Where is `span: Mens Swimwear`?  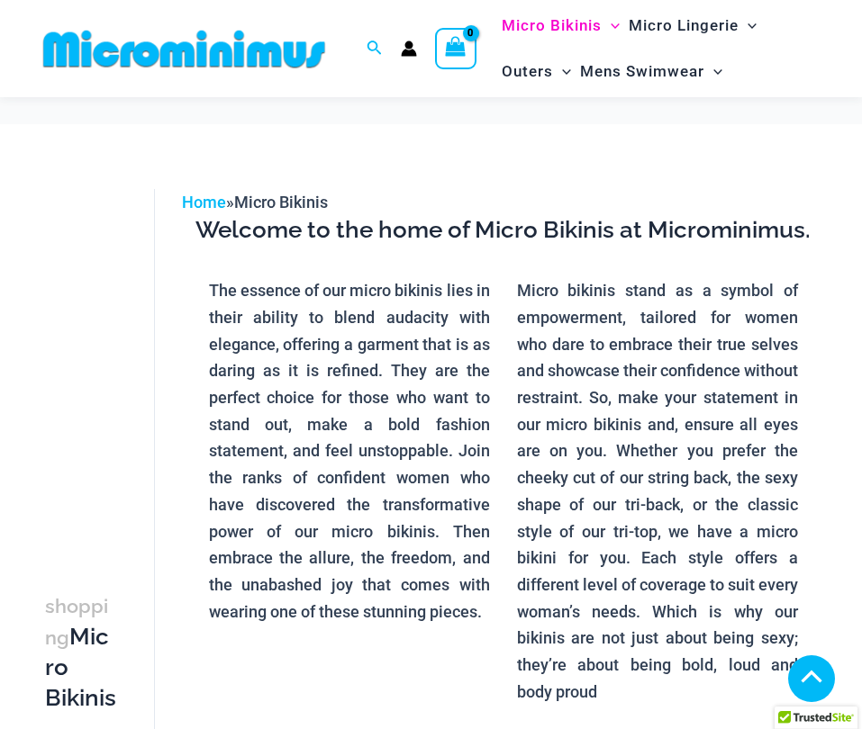 span: Mens Swimwear is located at coordinates (642, 71).